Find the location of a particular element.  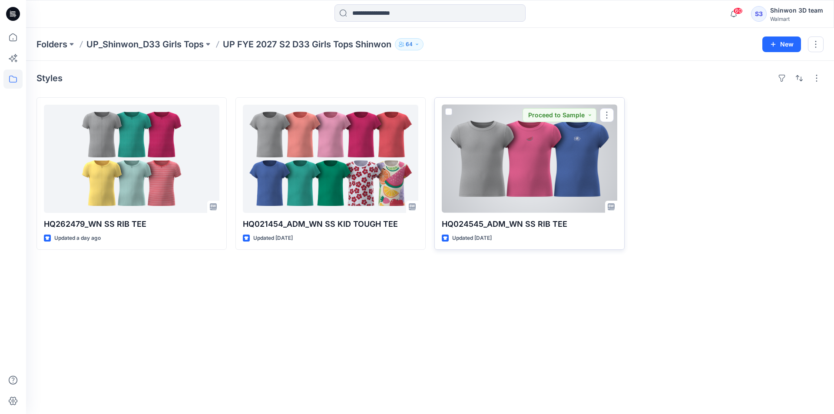

div: Walmart is located at coordinates (797, 19).